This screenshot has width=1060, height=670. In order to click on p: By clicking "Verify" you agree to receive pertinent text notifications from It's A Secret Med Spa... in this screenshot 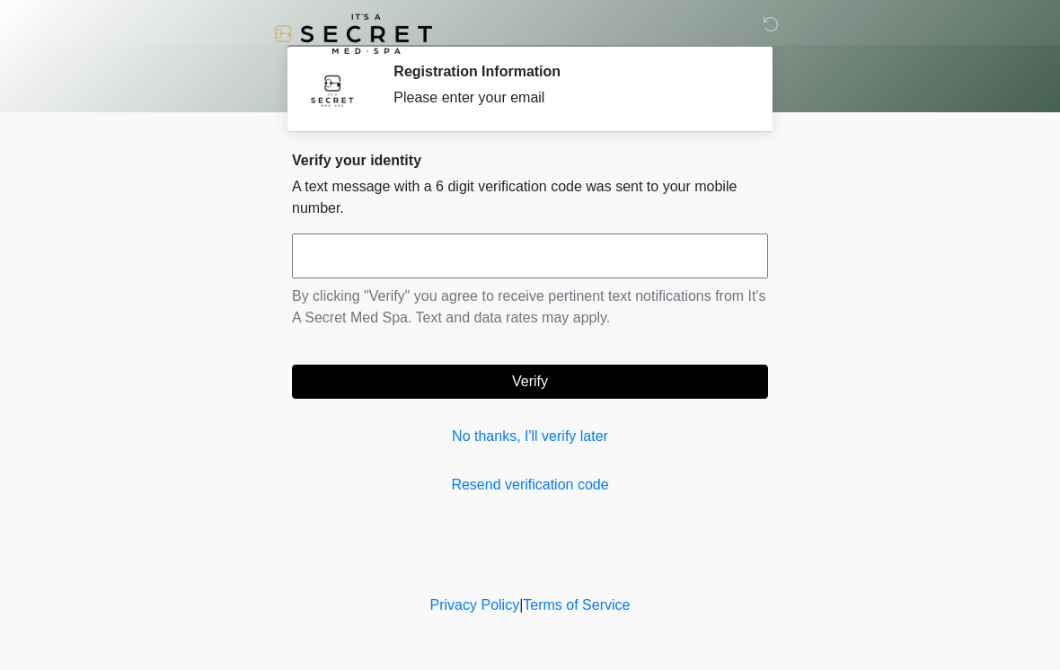, I will do `click(530, 307)`.